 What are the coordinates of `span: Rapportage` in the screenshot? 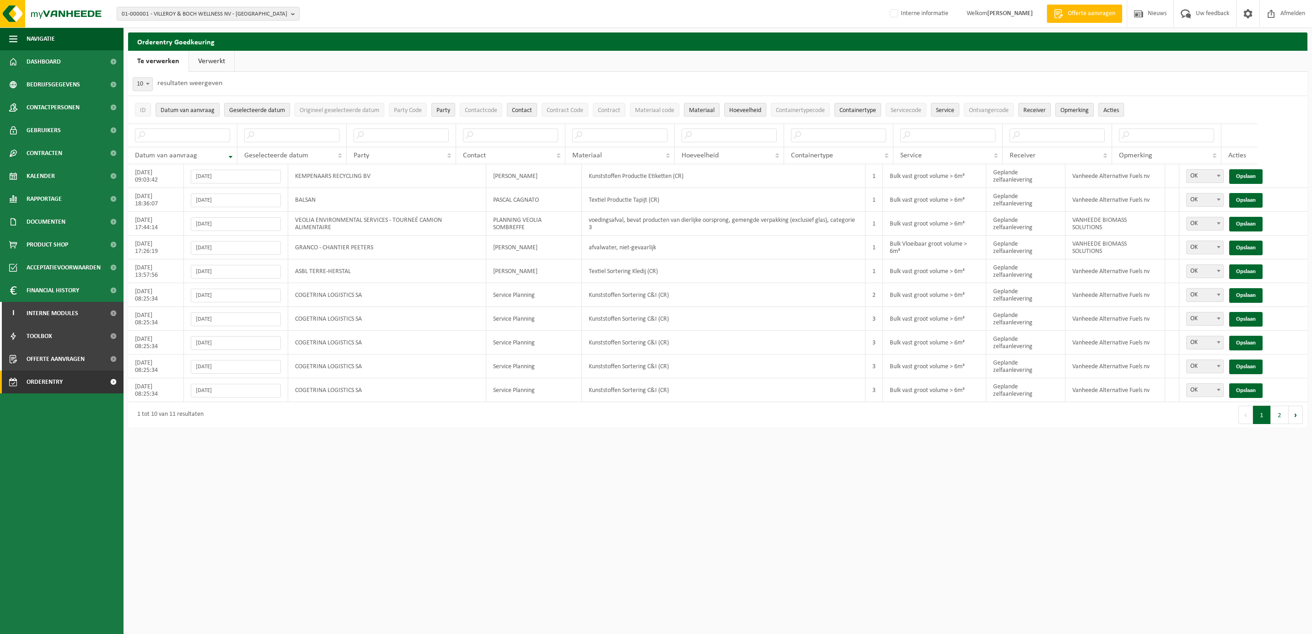 It's located at (44, 199).